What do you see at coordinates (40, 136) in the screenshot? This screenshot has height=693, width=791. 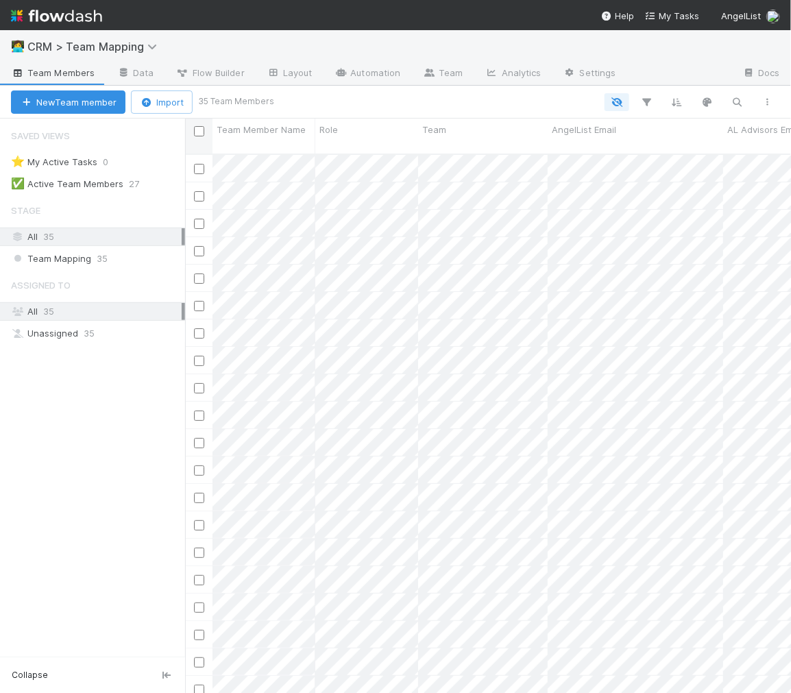 I see `span: Saved Views` at bounding box center [40, 136].